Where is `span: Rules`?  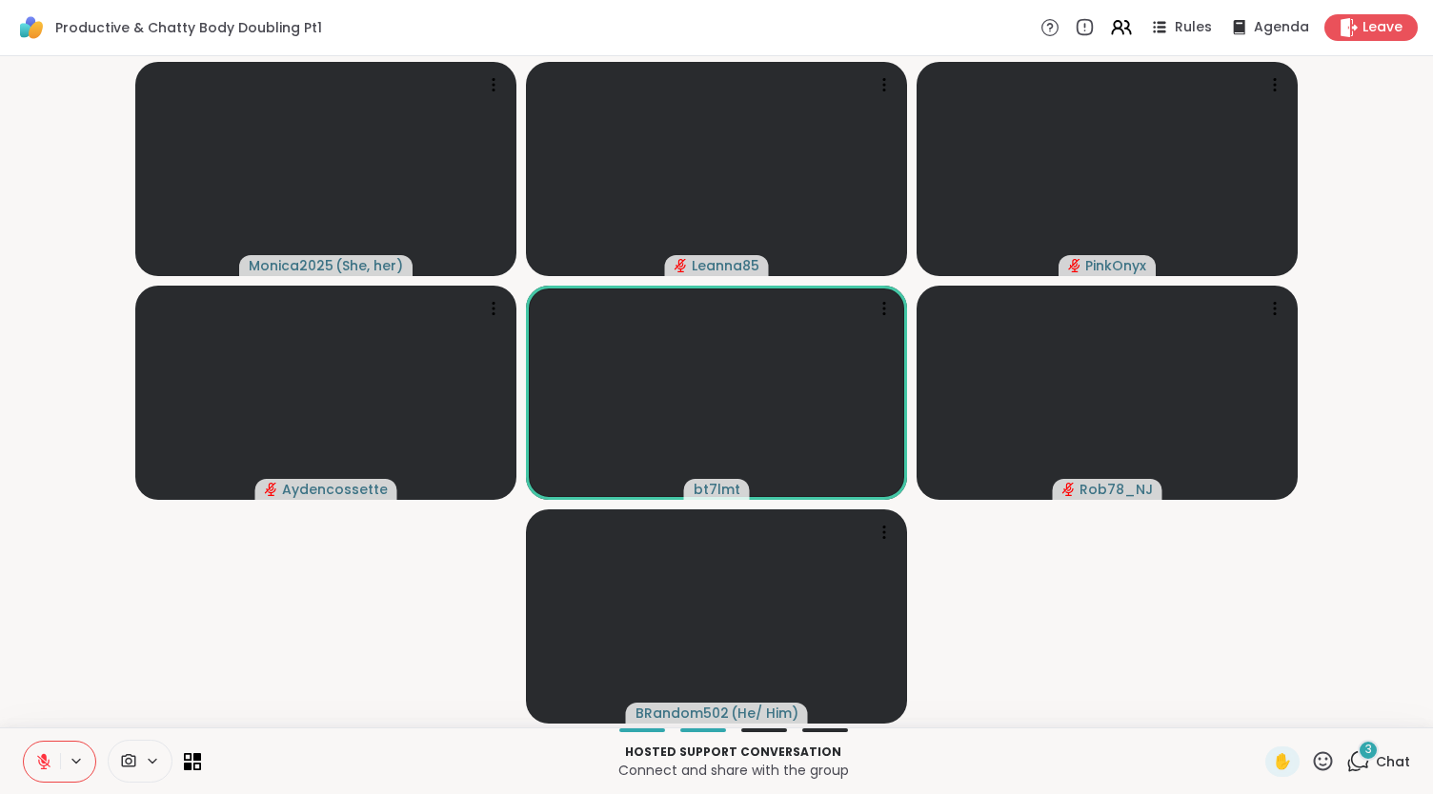
span: Rules is located at coordinates (1193, 28).